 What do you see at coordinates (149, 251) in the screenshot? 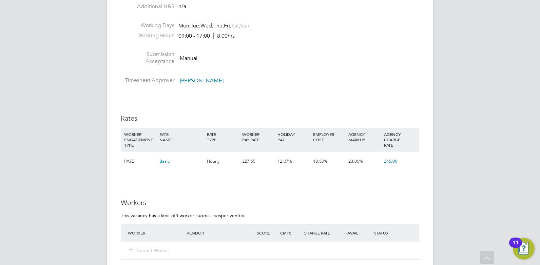
I see `button: Submit Worker` at bounding box center [149, 251].